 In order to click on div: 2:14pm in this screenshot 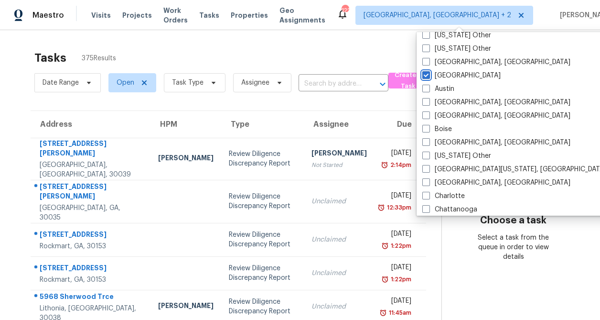, I will do `click(400, 165)`.